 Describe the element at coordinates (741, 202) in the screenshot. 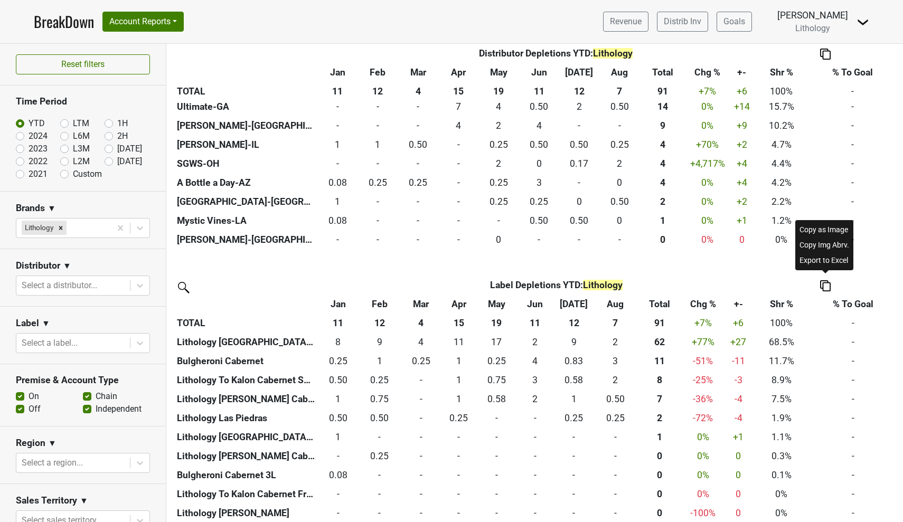

I see `div: +2` at that location.